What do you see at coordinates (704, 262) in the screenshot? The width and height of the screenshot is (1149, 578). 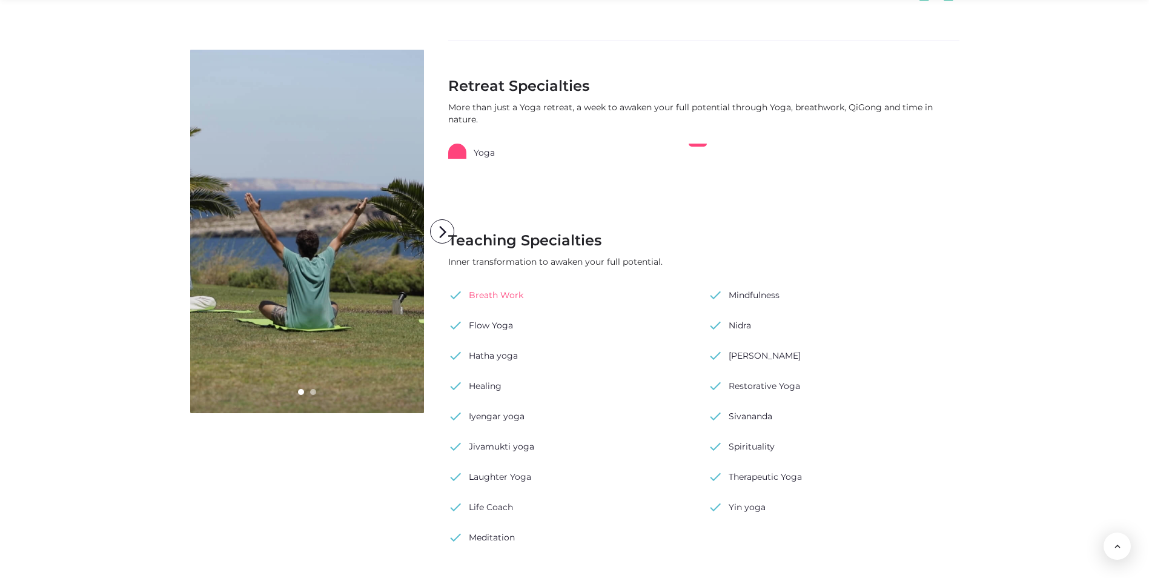 I see `div: Inner transformation to awaken your full potential.` at bounding box center [704, 262].